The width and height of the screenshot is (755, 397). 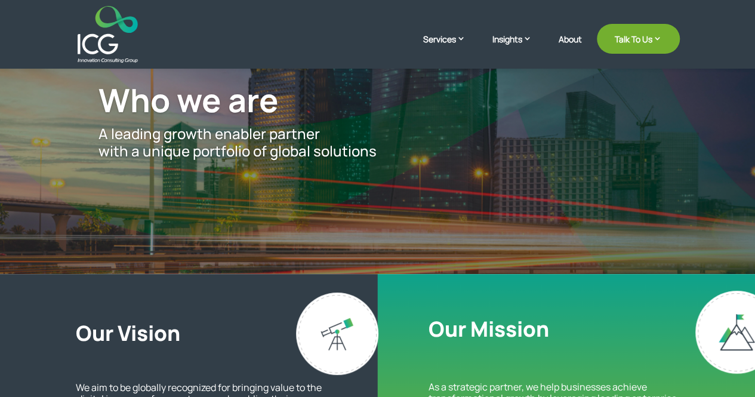 I want to click on a: About, so click(x=570, y=48).